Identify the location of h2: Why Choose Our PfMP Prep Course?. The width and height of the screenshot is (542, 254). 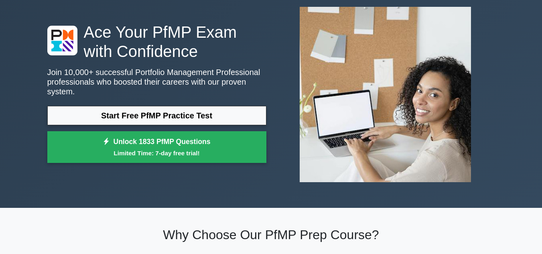
(271, 235).